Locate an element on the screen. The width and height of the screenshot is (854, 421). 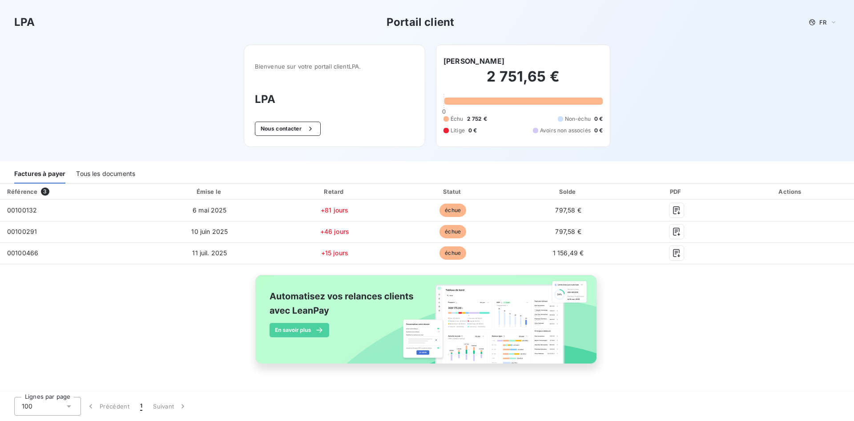
span: 100 is located at coordinates (27, 406).